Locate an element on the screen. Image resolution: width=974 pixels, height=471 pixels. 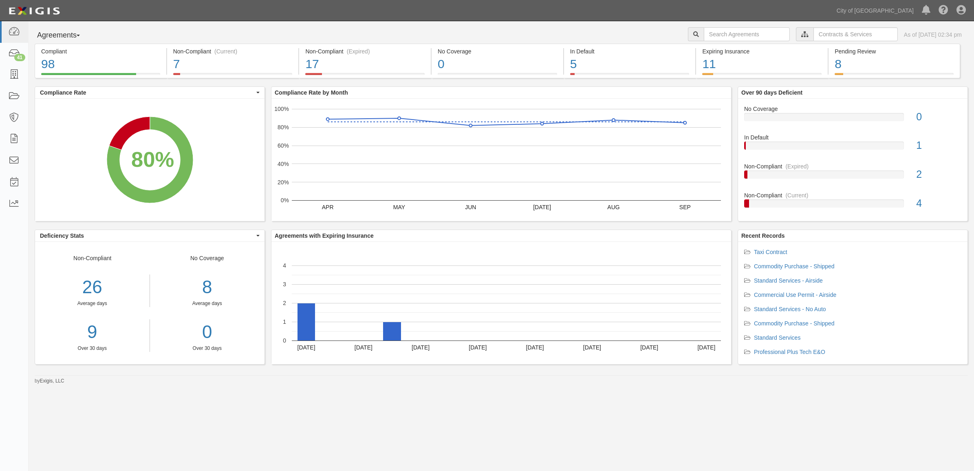
a: Standard Services - Airside is located at coordinates (788, 280).